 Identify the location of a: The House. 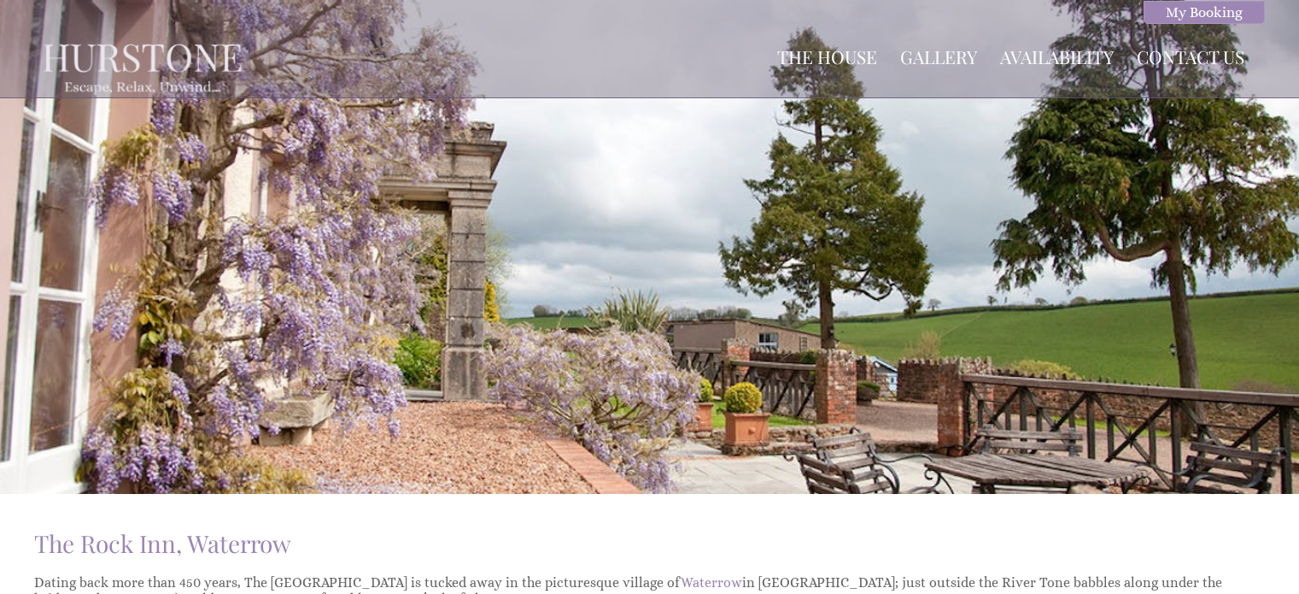
(827, 56).